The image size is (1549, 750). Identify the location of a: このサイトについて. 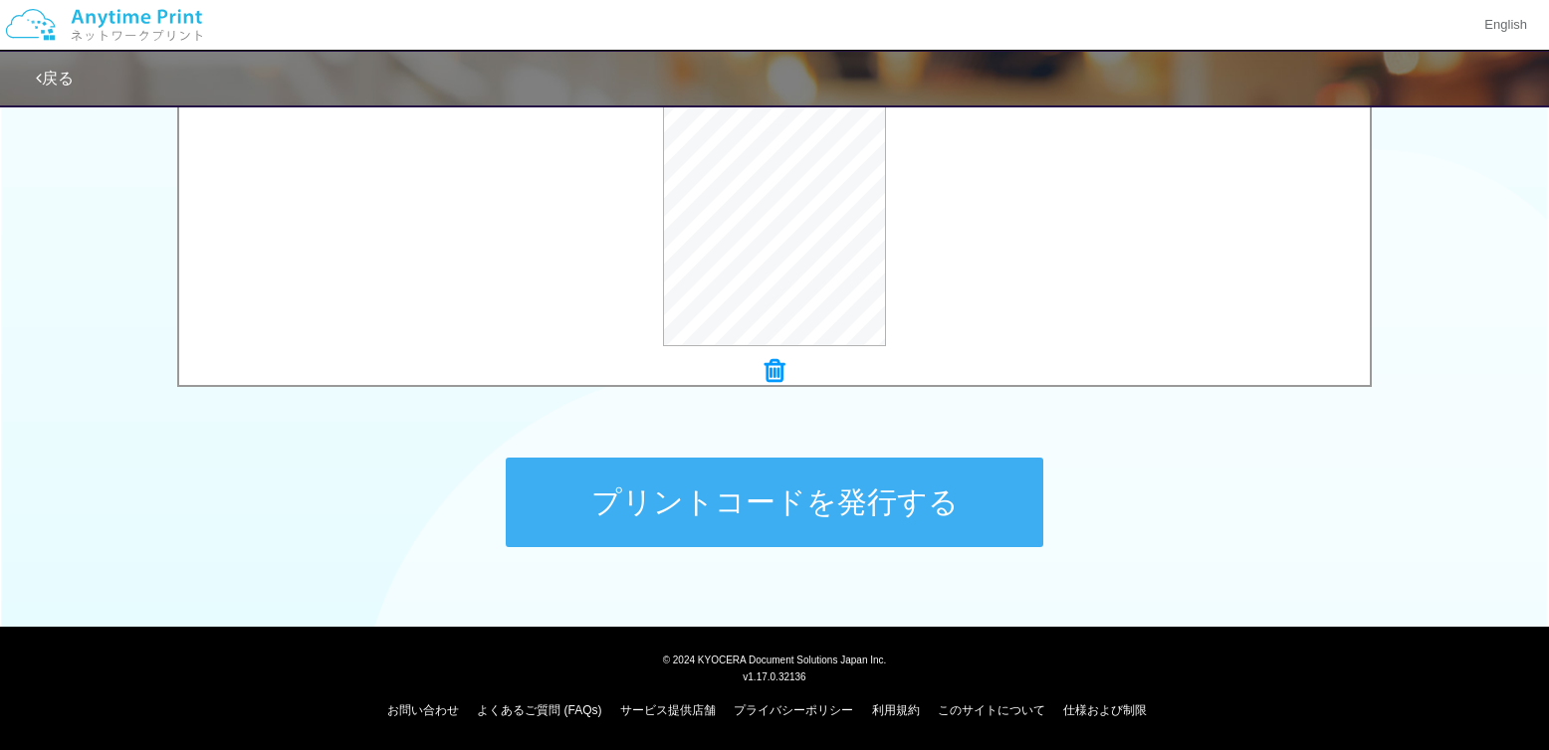
(991, 711).